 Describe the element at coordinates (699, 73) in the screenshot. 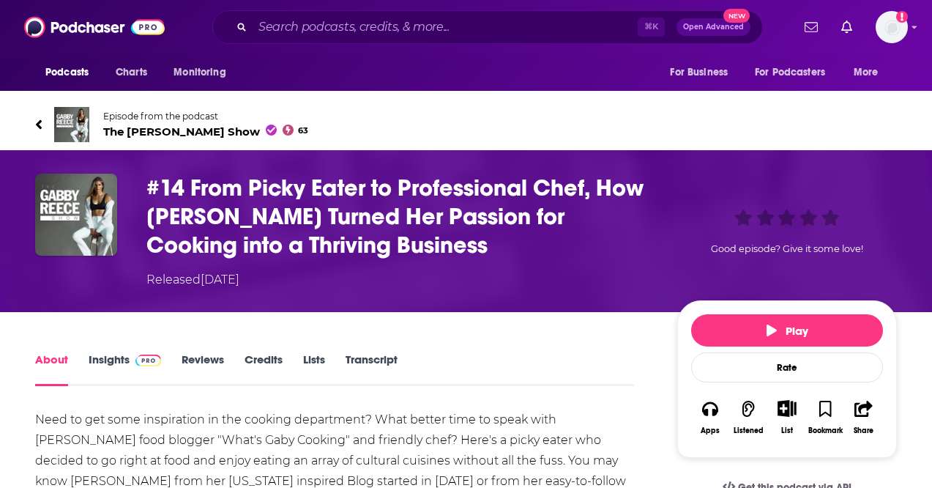

I see `span: For Business` at that location.